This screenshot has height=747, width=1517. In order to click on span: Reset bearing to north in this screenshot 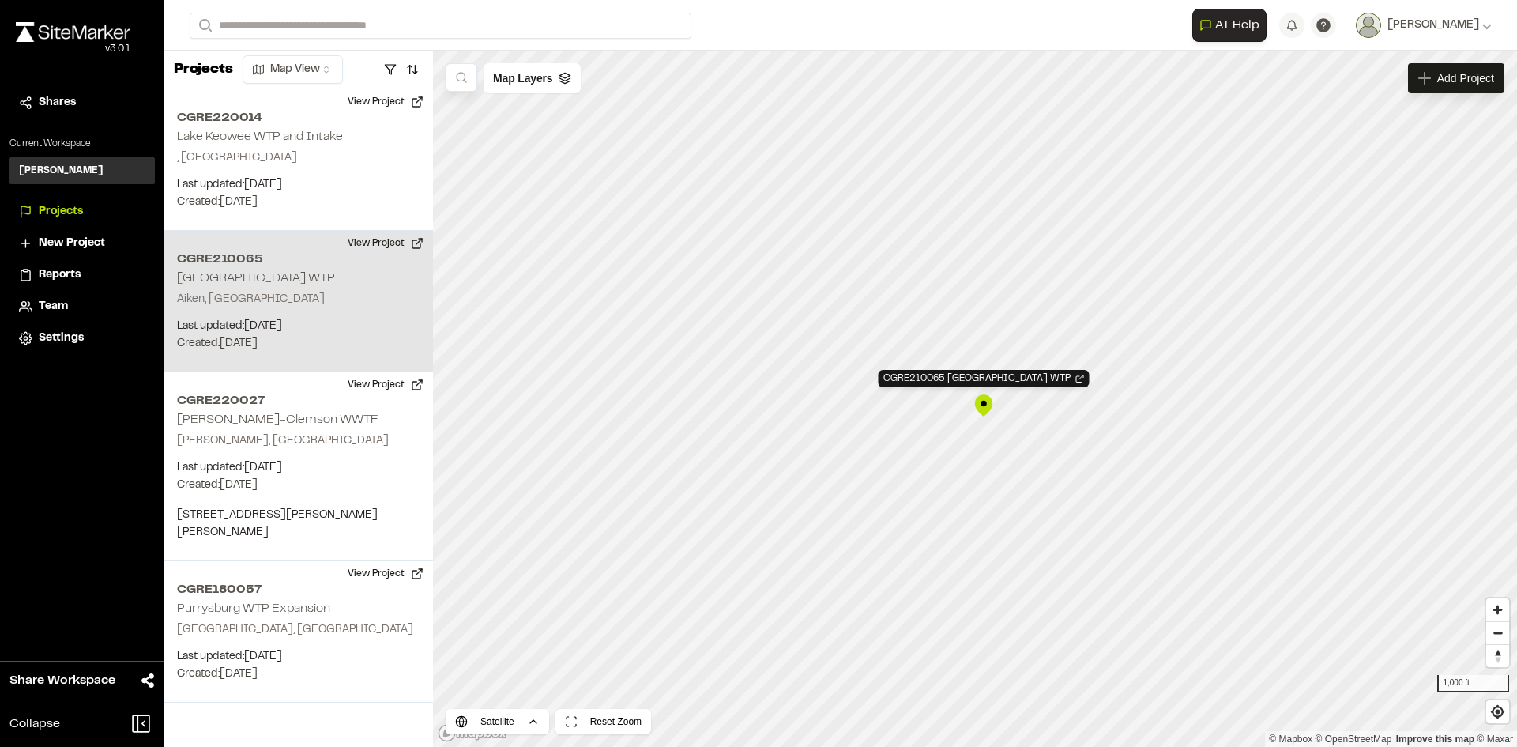, I will do `click(1497, 656)`.